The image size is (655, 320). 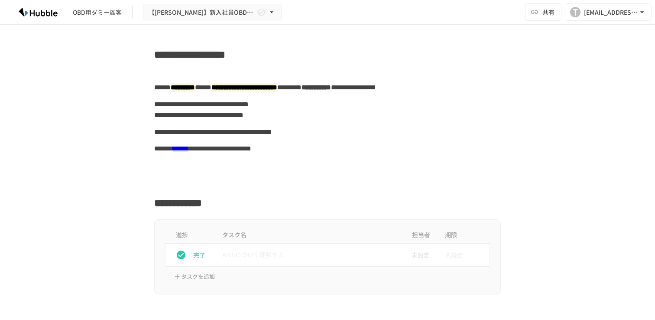 I want to click on p: 完了, so click(x=202, y=255).